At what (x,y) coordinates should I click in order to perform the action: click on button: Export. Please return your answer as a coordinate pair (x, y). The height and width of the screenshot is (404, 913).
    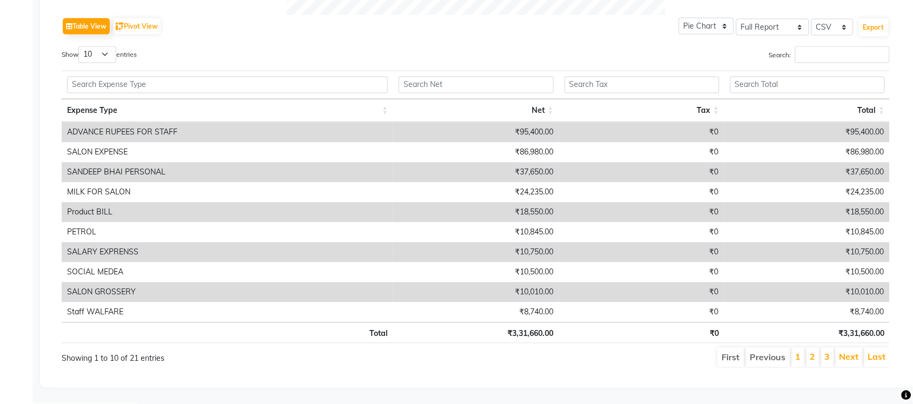
    Looking at the image, I should click on (873, 28).